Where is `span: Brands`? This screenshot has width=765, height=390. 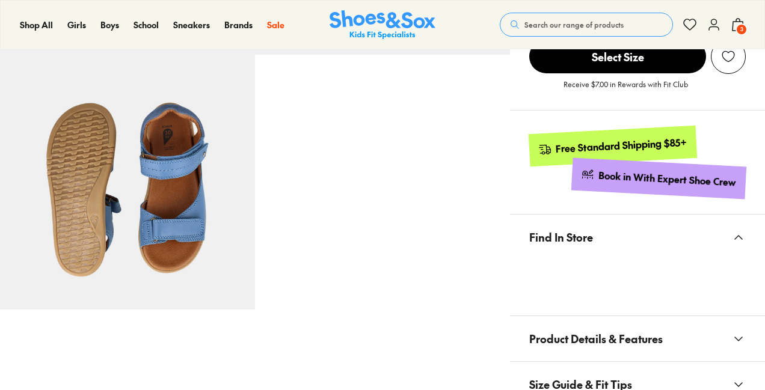
span: Brands is located at coordinates (238, 25).